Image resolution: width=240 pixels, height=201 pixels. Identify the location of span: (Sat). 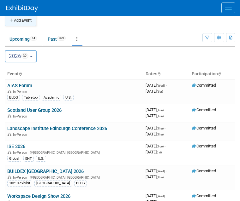
(160, 91).